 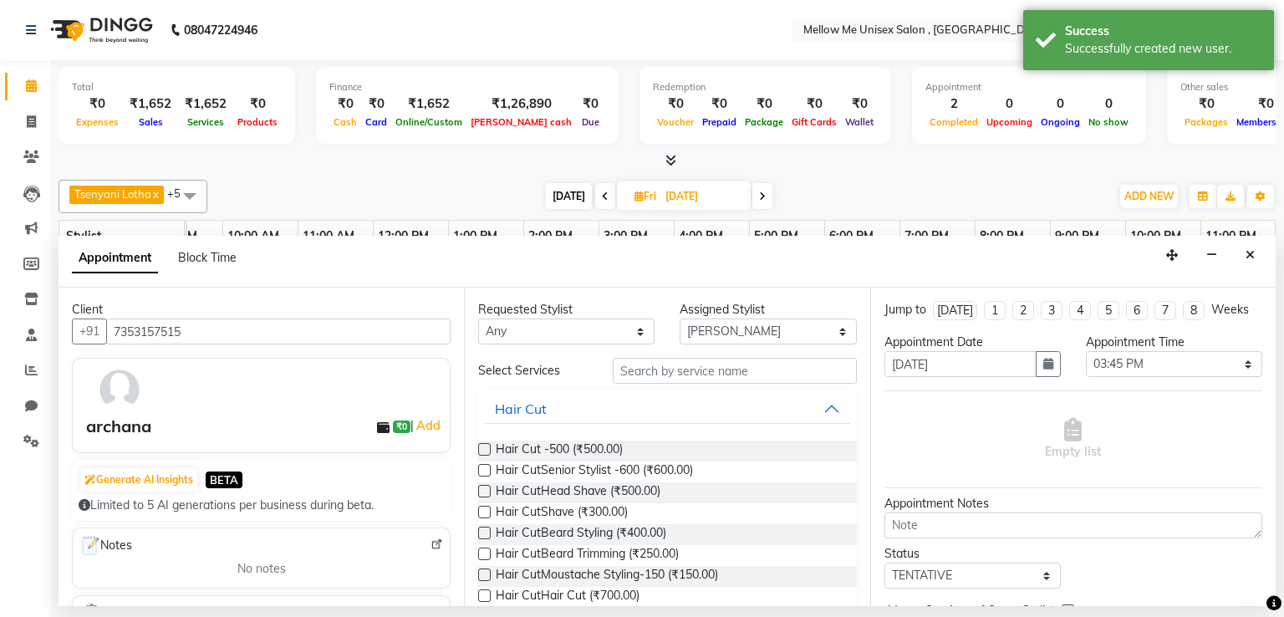 I want to click on span: BETA, so click(x=224, y=479).